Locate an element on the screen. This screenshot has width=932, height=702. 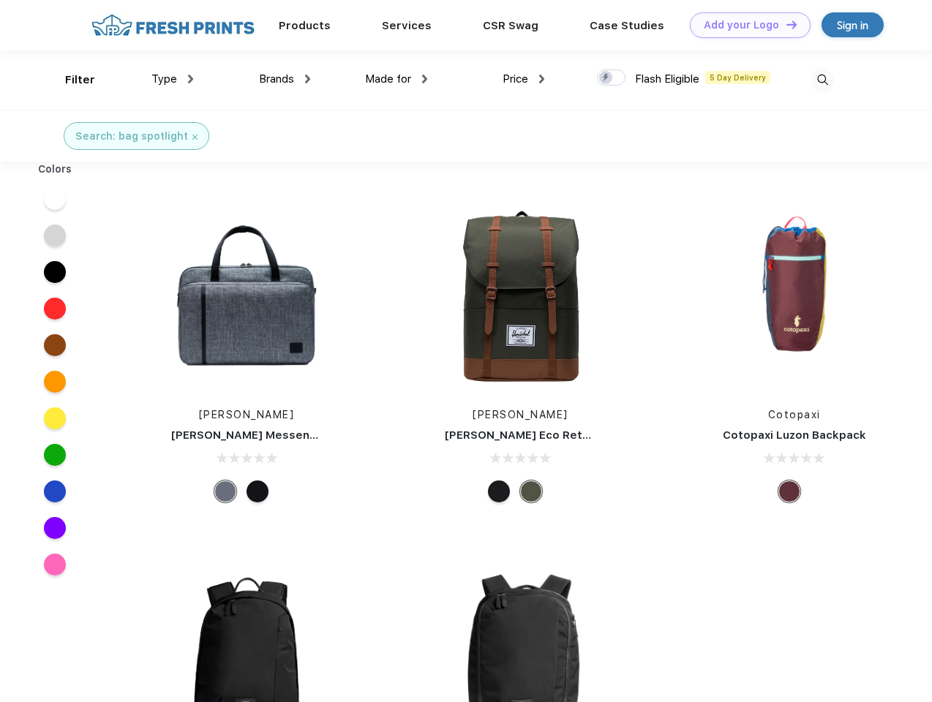
div: Sign in is located at coordinates (852, 25).